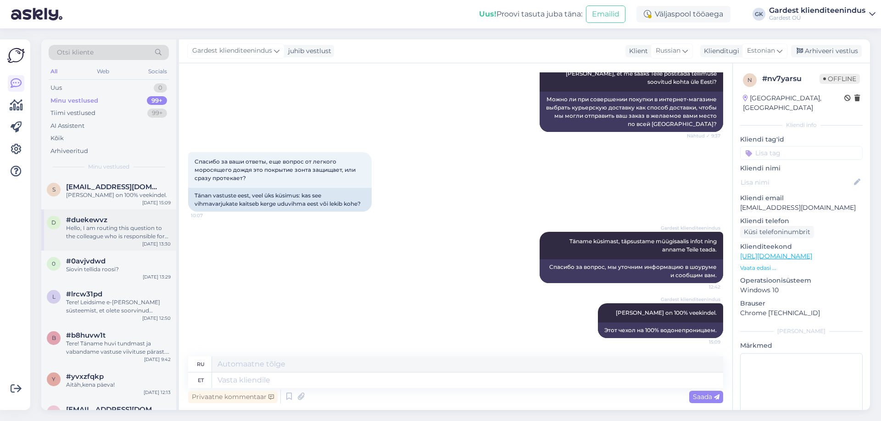 The image size is (881, 421). Describe the element at coordinates (703, 342) in the screenshot. I see `span: 15:09` at that location.